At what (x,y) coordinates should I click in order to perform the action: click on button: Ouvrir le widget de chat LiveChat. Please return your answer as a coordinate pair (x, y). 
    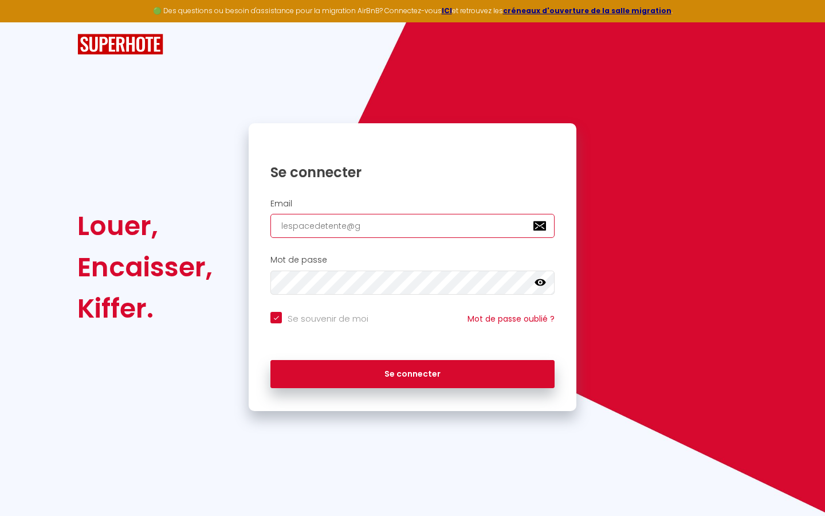
    Looking at the image, I should click on (26, 22).